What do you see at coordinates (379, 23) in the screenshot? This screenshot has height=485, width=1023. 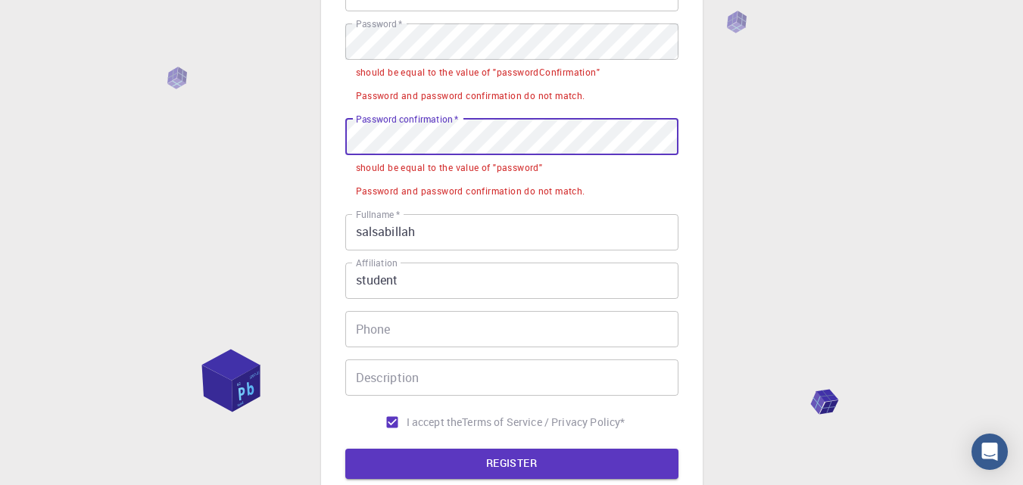 I see `label: Password` at bounding box center [379, 23].